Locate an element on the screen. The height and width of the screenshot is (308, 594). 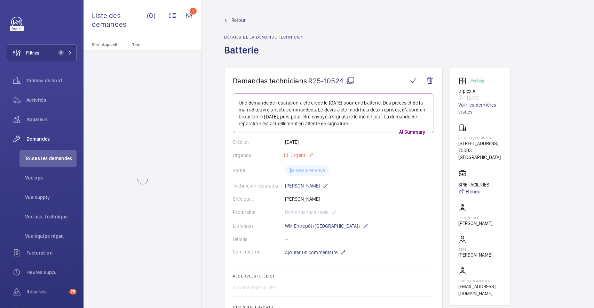
a: Étendu is located at coordinates (473, 192).